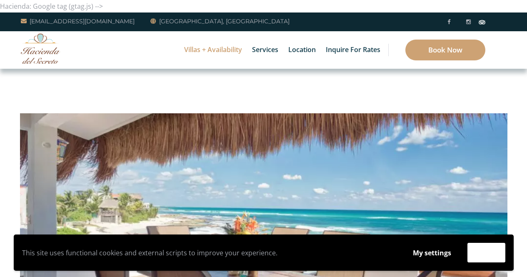 Image resolution: width=527 pixels, height=277 pixels. Describe the element at coordinates (353, 50) in the screenshot. I see `a: Inquire for Rates` at that location.